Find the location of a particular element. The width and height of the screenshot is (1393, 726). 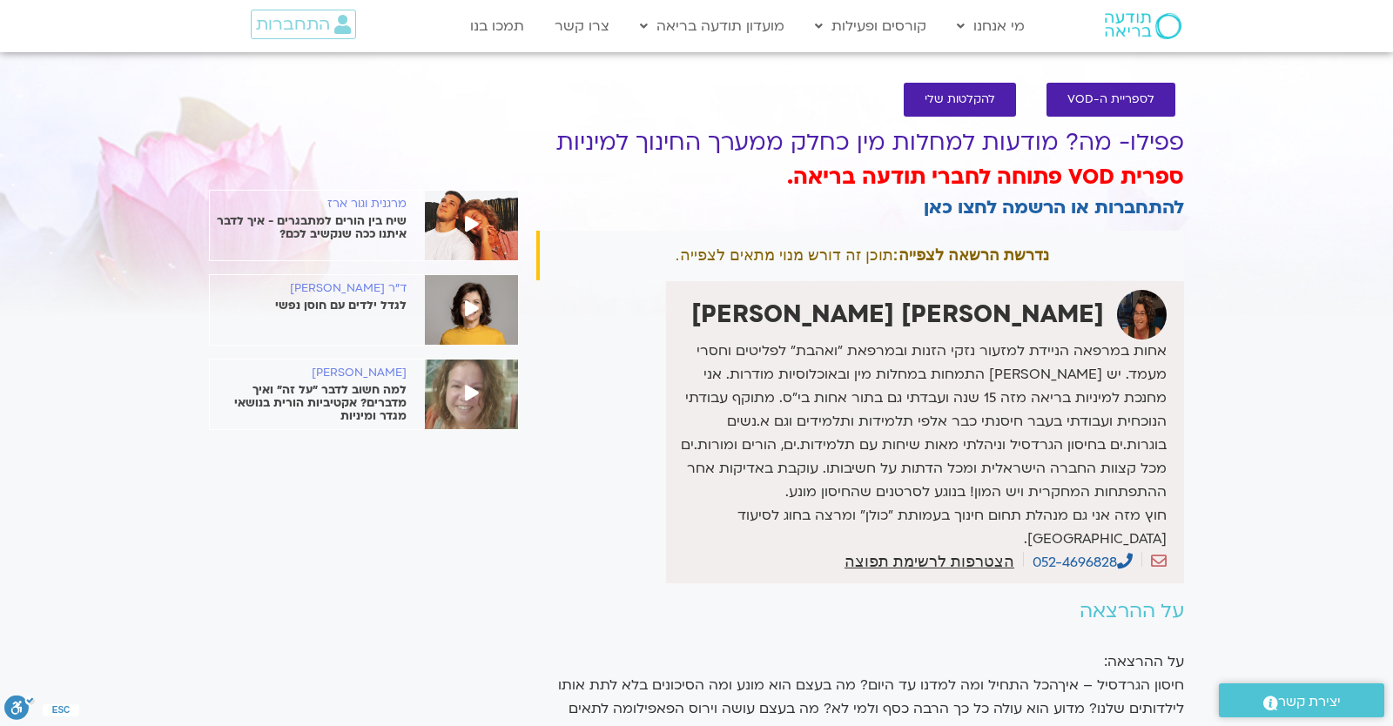

a: להתחברות או הרשמה לחצו כאן is located at coordinates (1053, 207).